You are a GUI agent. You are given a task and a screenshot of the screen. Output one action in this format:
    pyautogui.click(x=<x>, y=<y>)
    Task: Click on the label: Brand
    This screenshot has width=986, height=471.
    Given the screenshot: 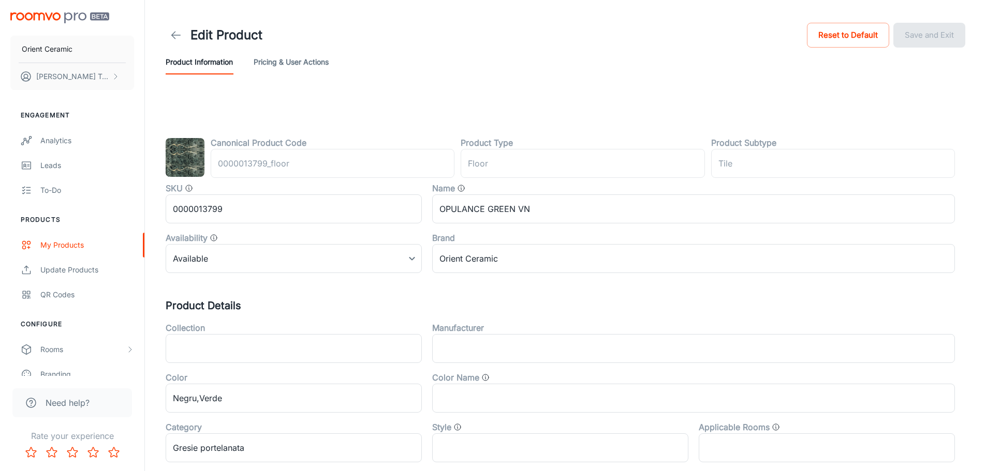 What is the action you would take?
    pyautogui.click(x=444, y=238)
    